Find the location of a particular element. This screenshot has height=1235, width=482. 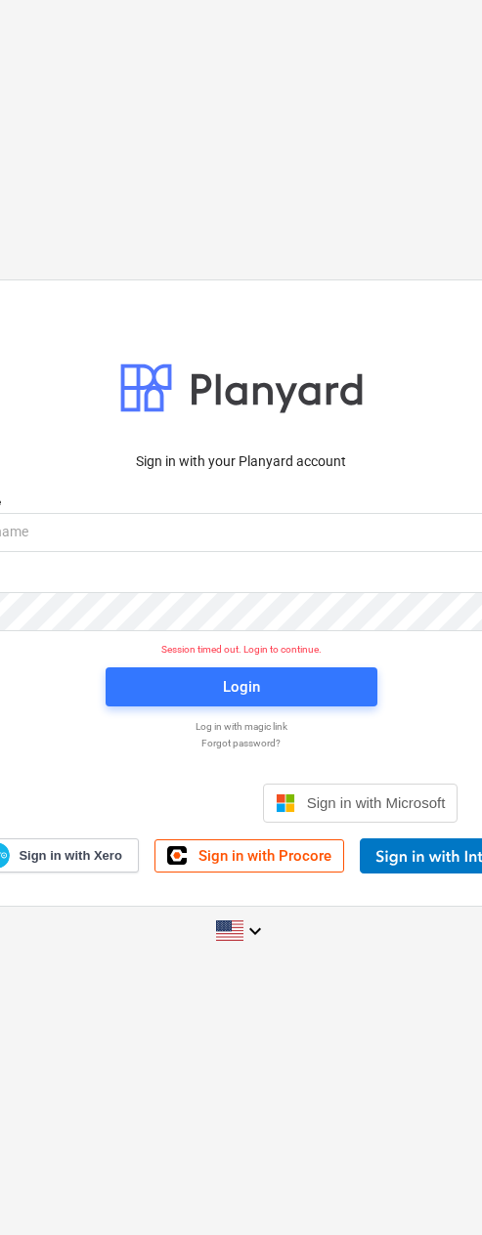

span: Sign in with Procore is located at coordinates (265, 856).